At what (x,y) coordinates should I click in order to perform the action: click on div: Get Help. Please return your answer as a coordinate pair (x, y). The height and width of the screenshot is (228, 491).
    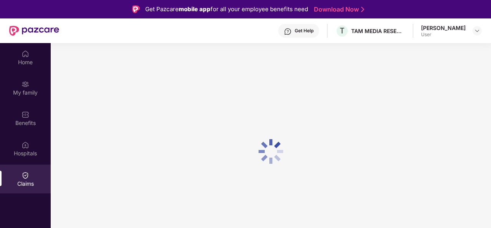
    Looking at the image, I should click on (304, 31).